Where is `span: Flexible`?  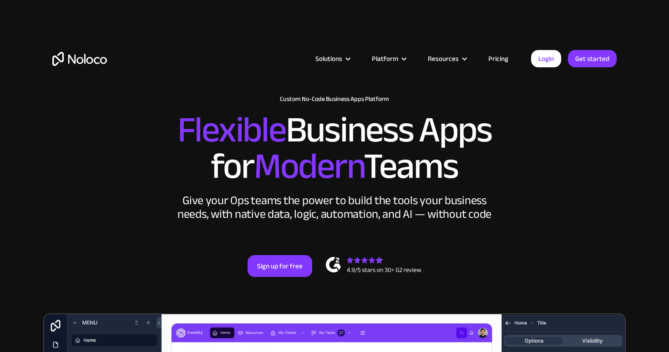 span: Flexible is located at coordinates (232, 130).